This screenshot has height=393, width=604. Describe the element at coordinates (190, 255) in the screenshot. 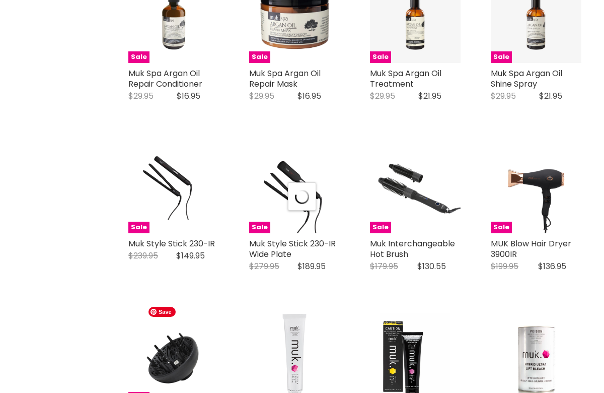

I see `span: $149.95` at that location.